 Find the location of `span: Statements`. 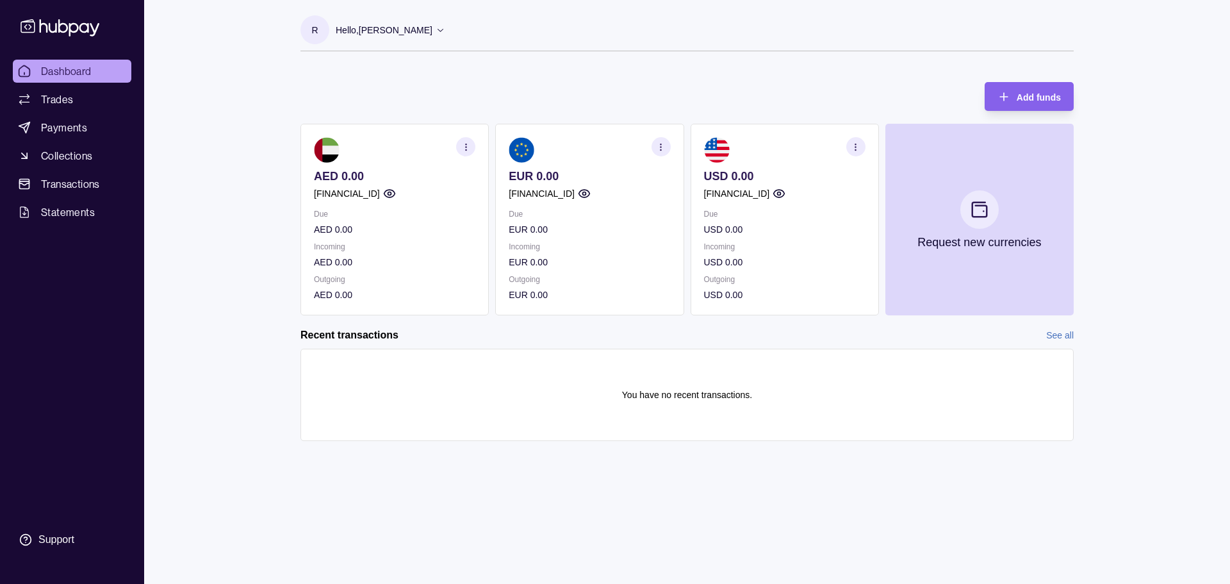

span: Statements is located at coordinates (68, 212).